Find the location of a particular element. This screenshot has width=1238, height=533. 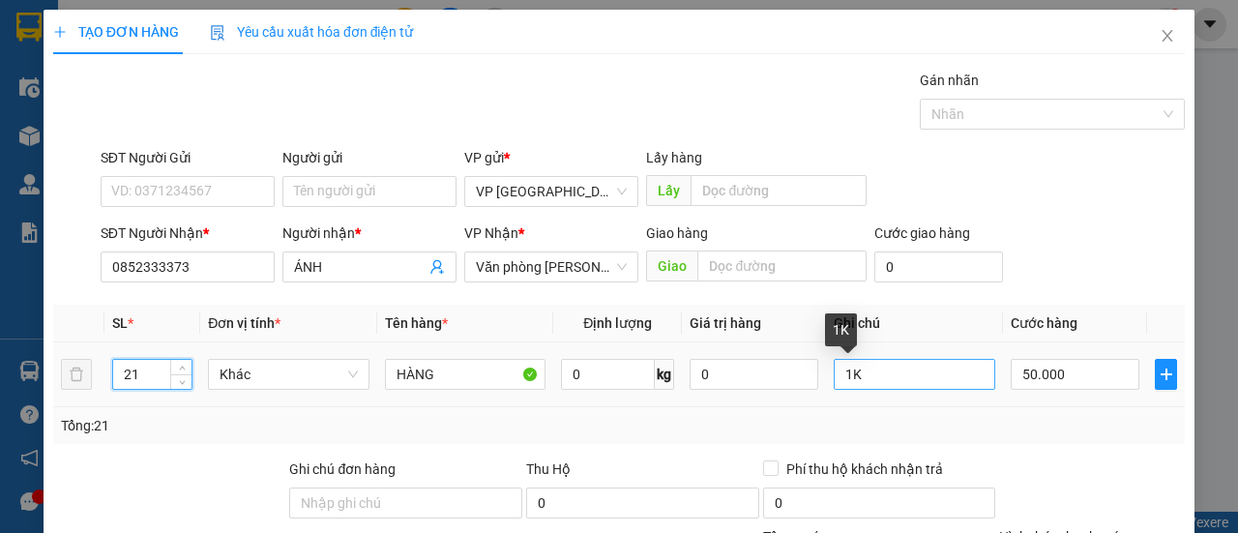

label: Ghi chú đơn hàng is located at coordinates (342, 469).